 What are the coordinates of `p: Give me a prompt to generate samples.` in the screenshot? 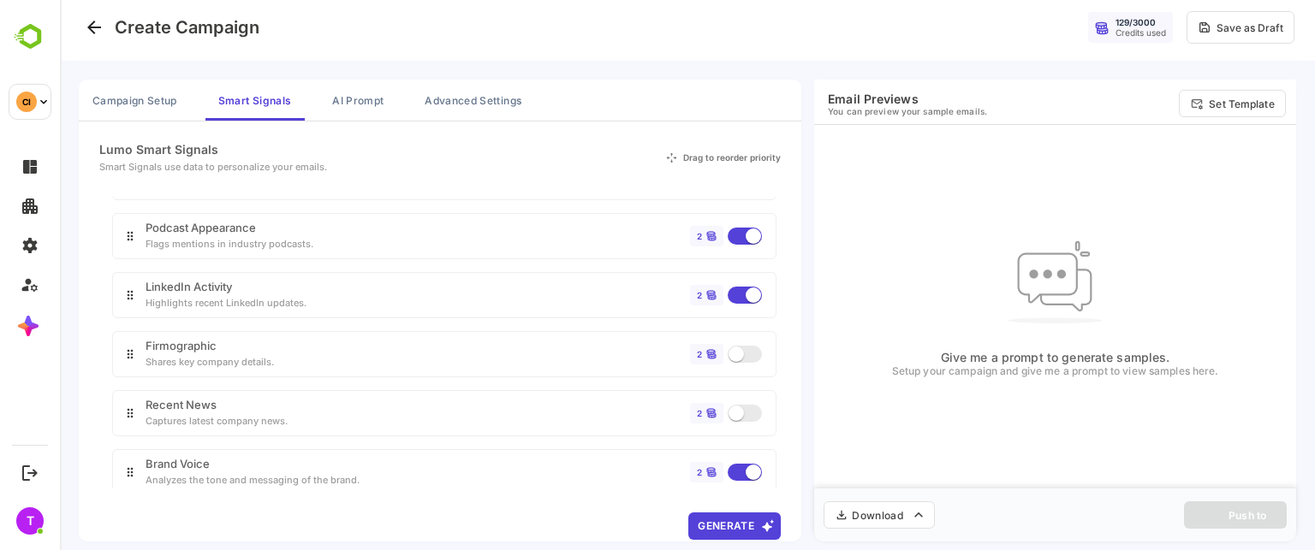 It's located at (995, 357).